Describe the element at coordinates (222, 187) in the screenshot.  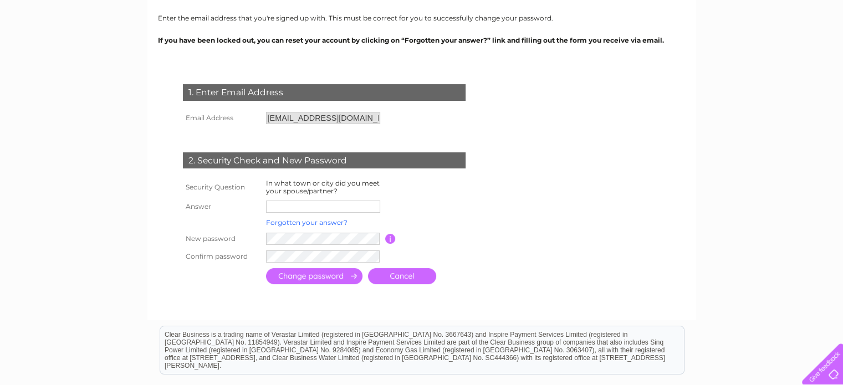
I see `th: Security Question` at that location.